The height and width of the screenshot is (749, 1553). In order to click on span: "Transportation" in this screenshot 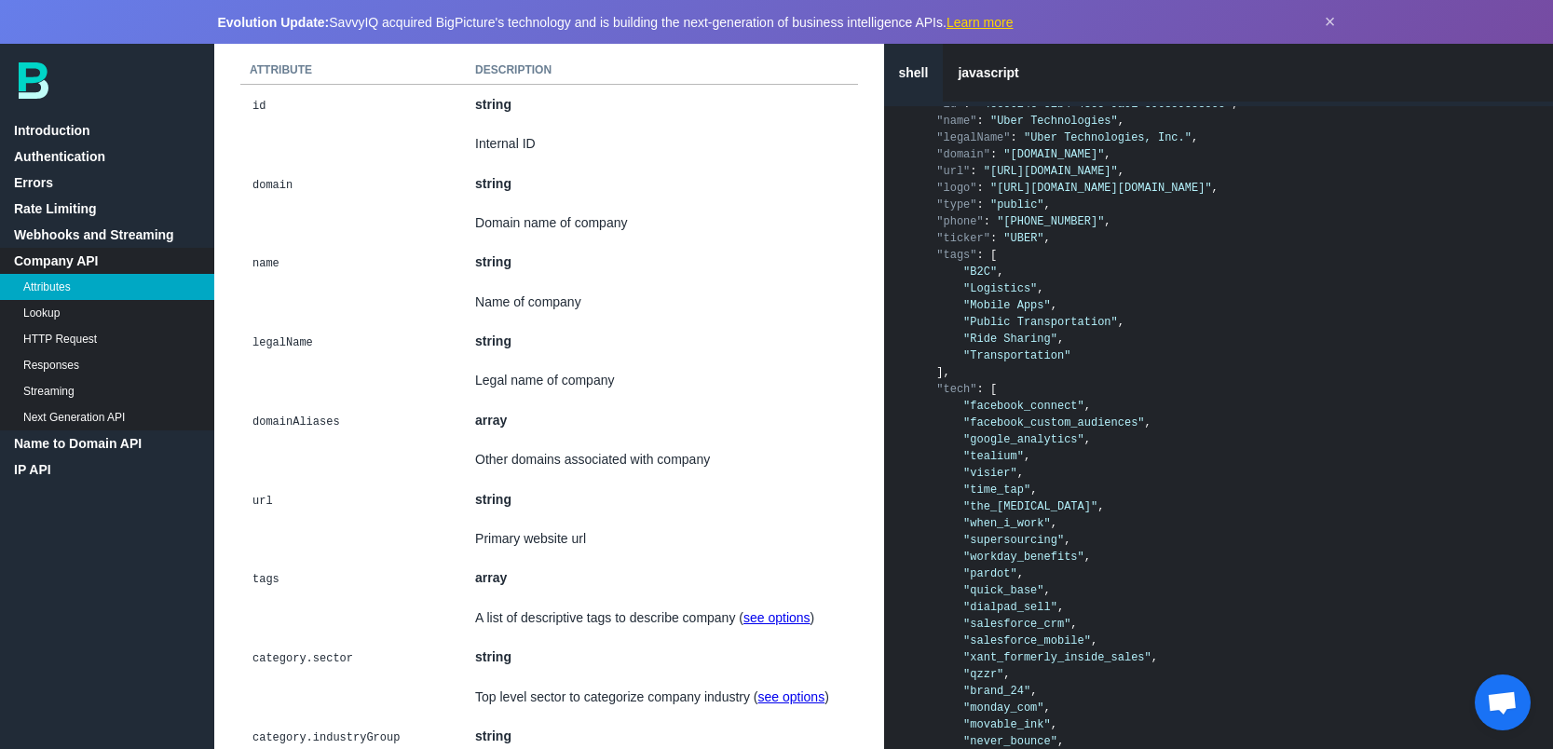, I will do `click(1016, 356)`.